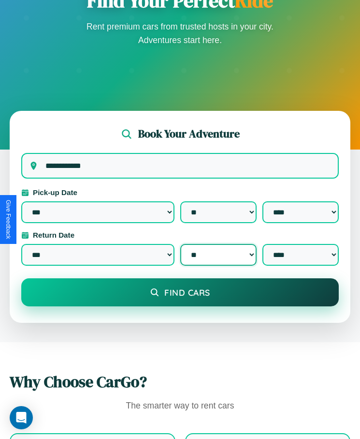  What do you see at coordinates (180, 192) in the screenshot?
I see `label: Pick-up Date` at bounding box center [180, 192].